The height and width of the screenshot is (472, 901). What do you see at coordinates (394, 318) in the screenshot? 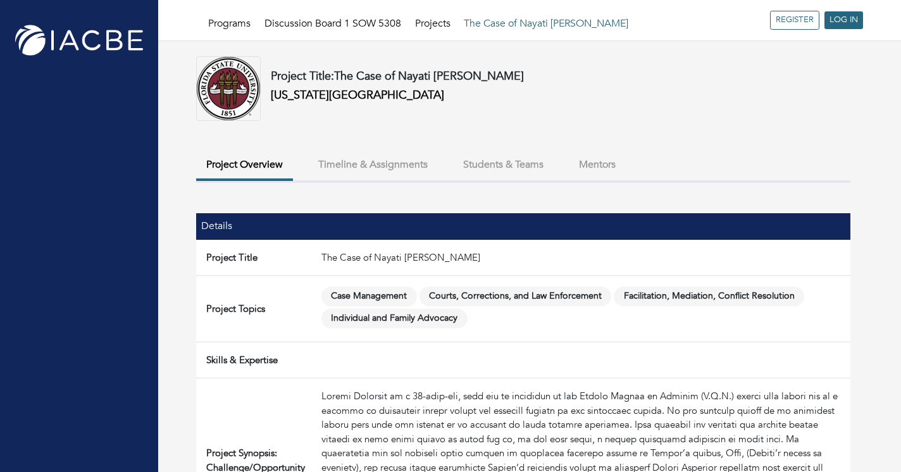
I see `span: Individual and Family Advocacy` at bounding box center [394, 318].